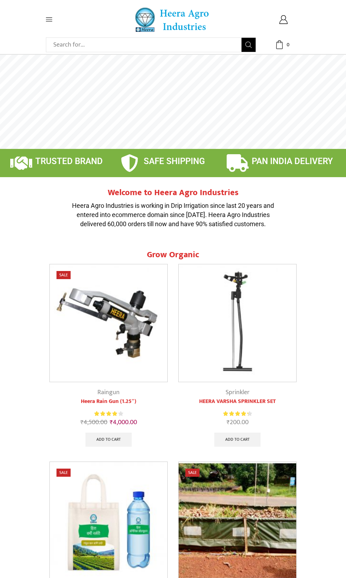 Image resolution: width=346 pixels, height=578 pixels. What do you see at coordinates (108, 414) in the screenshot?
I see `div: Rated 4.00 out of 5` at bounding box center [108, 414].